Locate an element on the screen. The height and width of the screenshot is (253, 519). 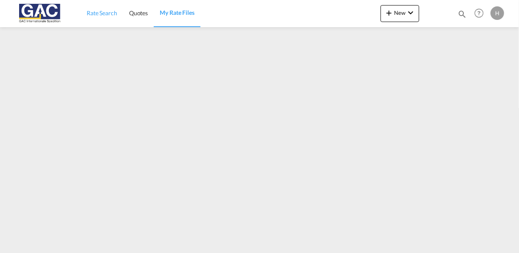
md-icon: icon-magnify is located at coordinates (462, 14).